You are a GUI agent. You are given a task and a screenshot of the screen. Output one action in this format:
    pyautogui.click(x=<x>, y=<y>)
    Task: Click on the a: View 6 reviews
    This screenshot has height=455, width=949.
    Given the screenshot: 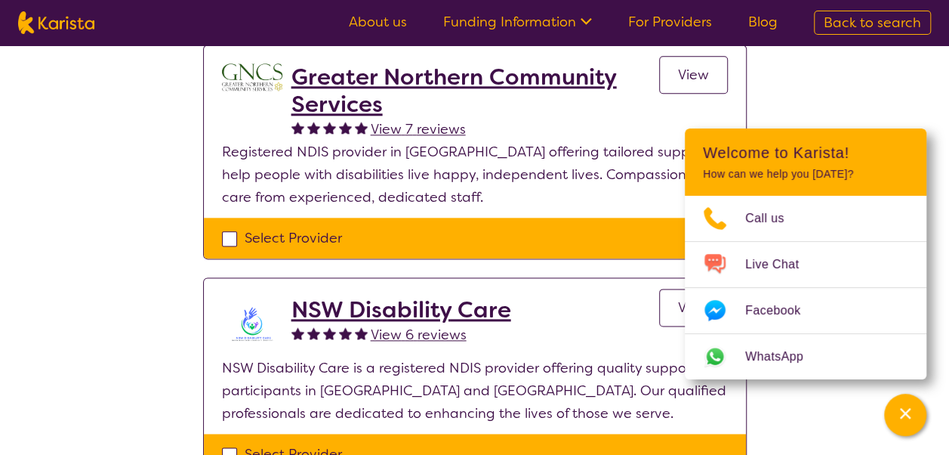 What is the action you would take?
    pyautogui.click(x=418, y=335)
    